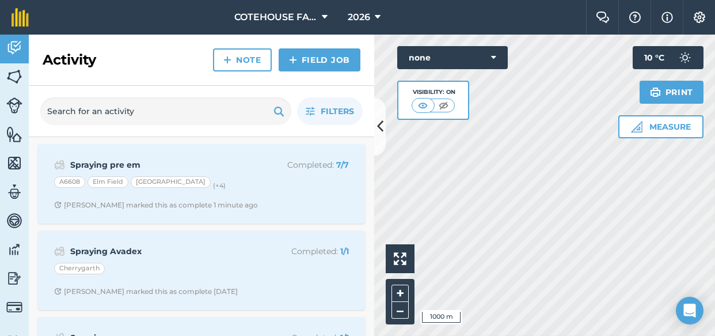  What do you see at coordinates (242, 60) in the screenshot?
I see `a: Note` at bounding box center [242, 60].